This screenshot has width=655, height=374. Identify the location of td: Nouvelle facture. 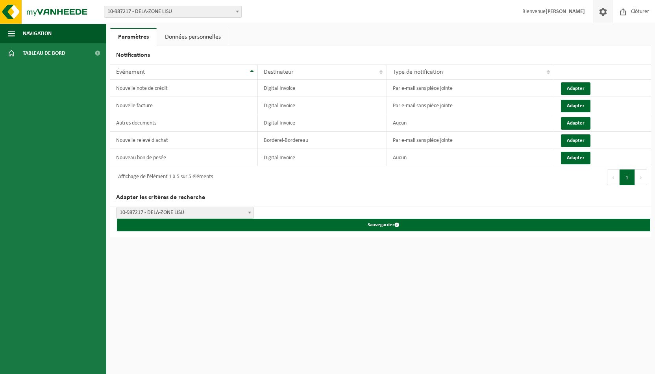
(184, 106).